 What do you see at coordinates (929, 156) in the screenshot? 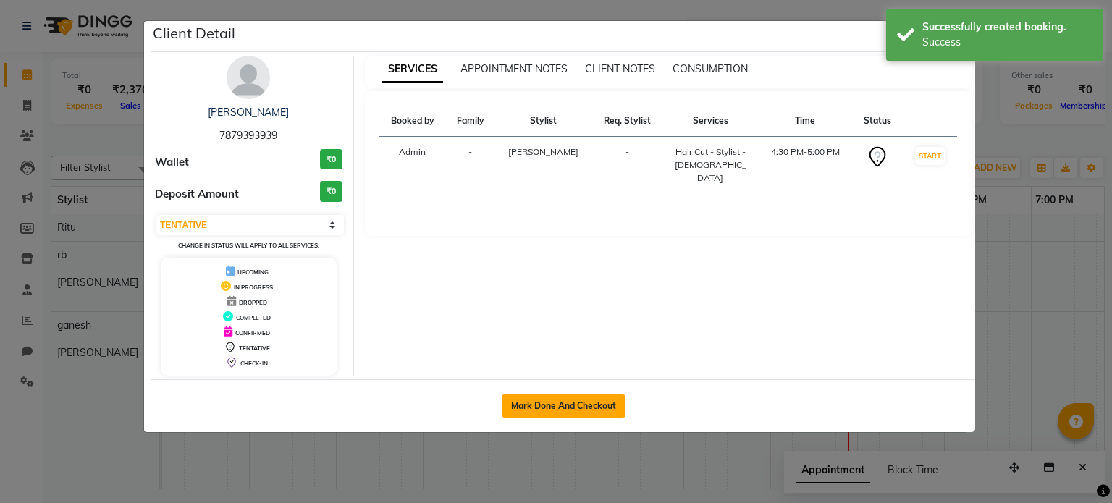
I see `button: START` at bounding box center [929, 156].